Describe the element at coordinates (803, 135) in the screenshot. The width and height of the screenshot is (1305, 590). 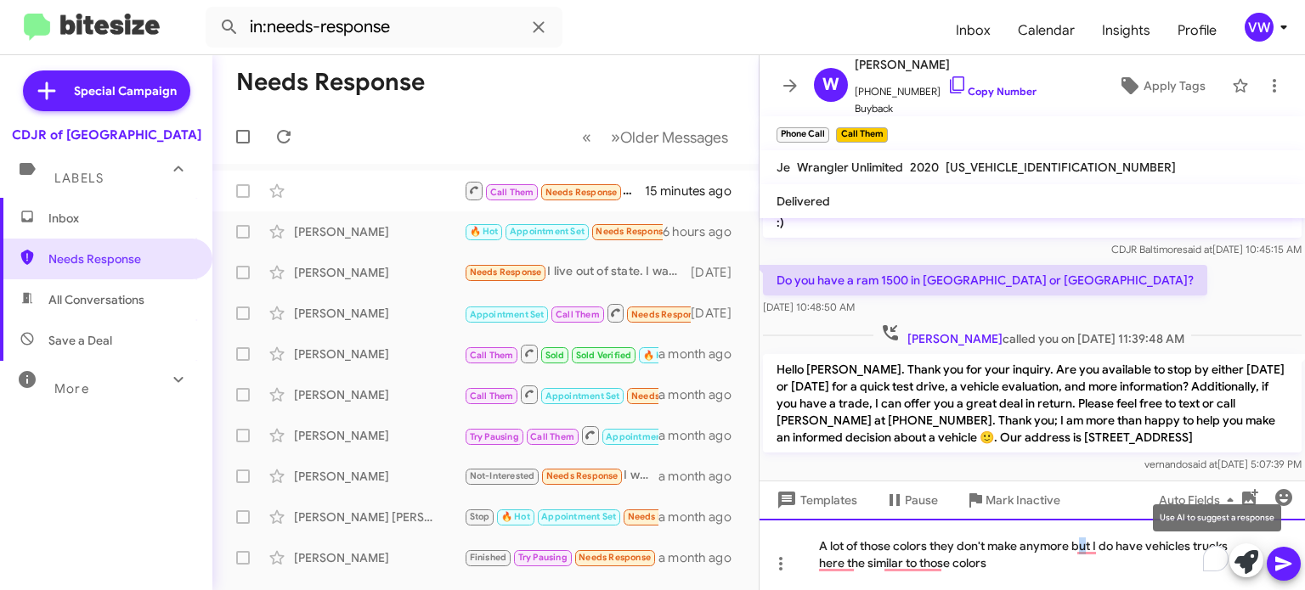
I see `small: Phone Call` at that location.